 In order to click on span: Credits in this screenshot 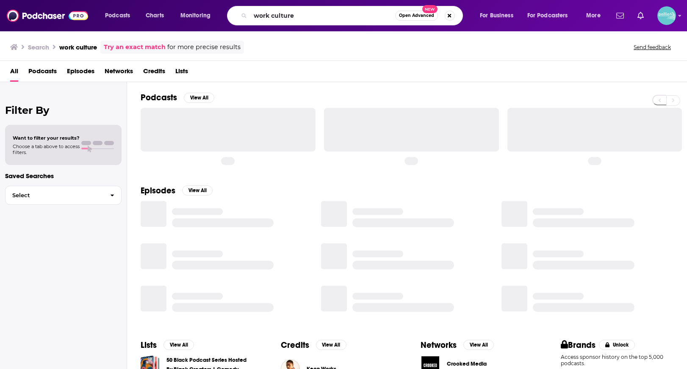, I will do `click(154, 73)`.